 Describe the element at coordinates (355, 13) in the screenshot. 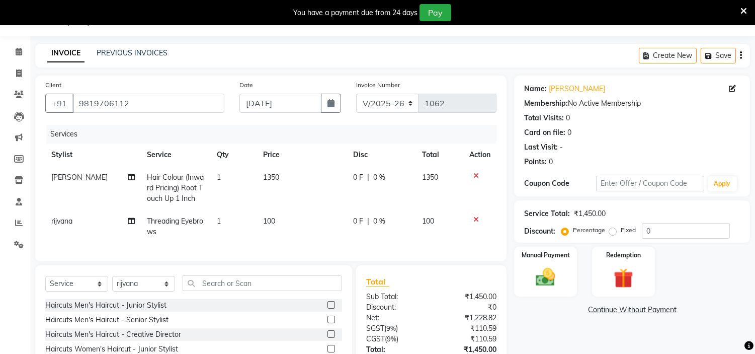

I see `div: You have a payment due from 24 days` at that location.